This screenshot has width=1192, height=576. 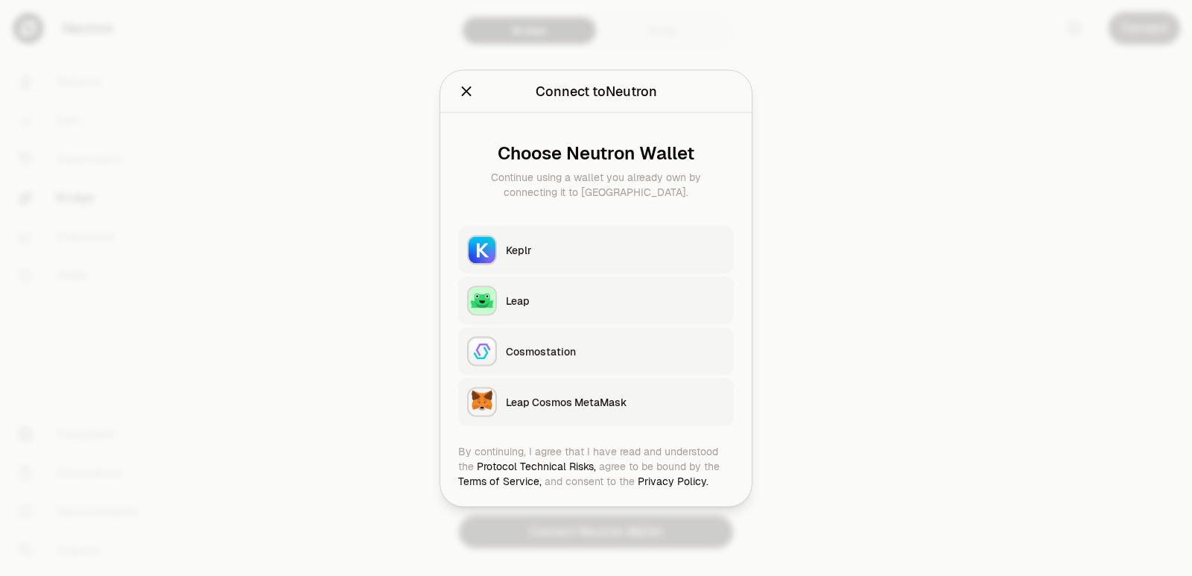 I want to click on button: CosmostationCosmostation, so click(x=596, y=351).